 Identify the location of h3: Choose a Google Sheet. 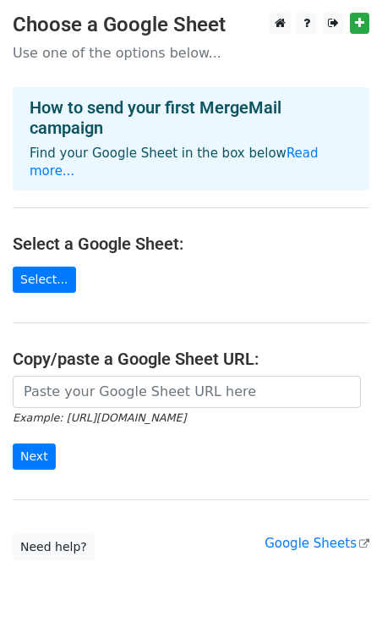
(191, 25).